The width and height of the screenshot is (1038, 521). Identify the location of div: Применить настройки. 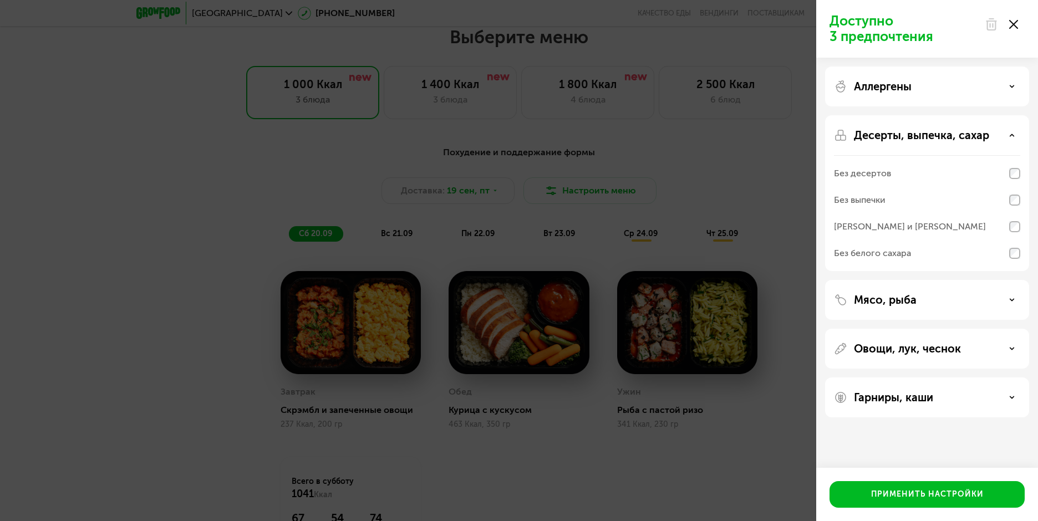
(927, 495).